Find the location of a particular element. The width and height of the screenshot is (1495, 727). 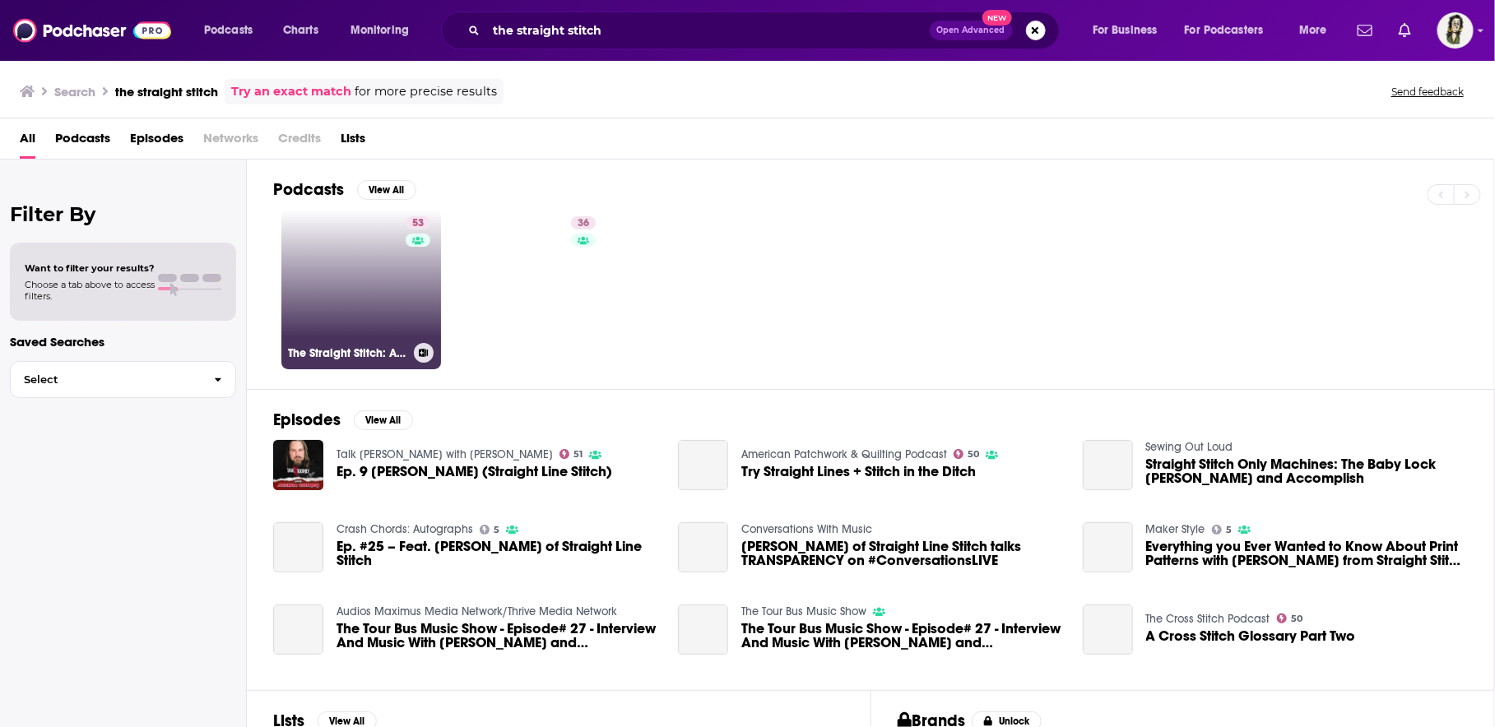

span: Lists is located at coordinates (353, 142).